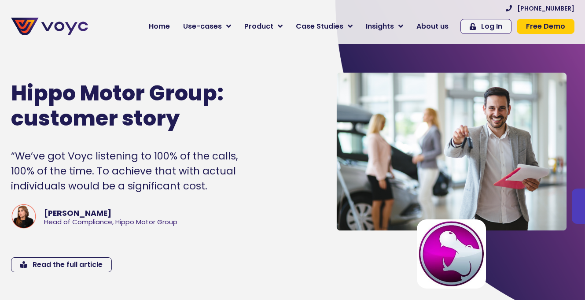 This screenshot has height=300, width=585. What do you see at coordinates (67, 265) in the screenshot?
I see `span: Read the full article` at bounding box center [67, 265].